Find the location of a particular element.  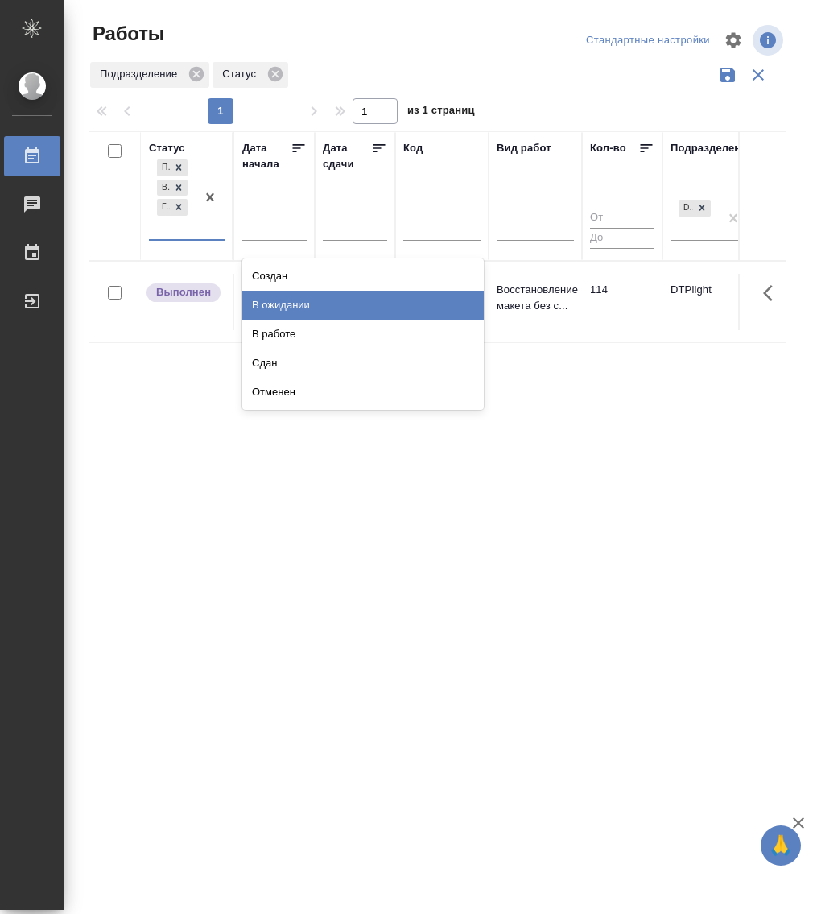

div: Вид работ is located at coordinates (524, 148).